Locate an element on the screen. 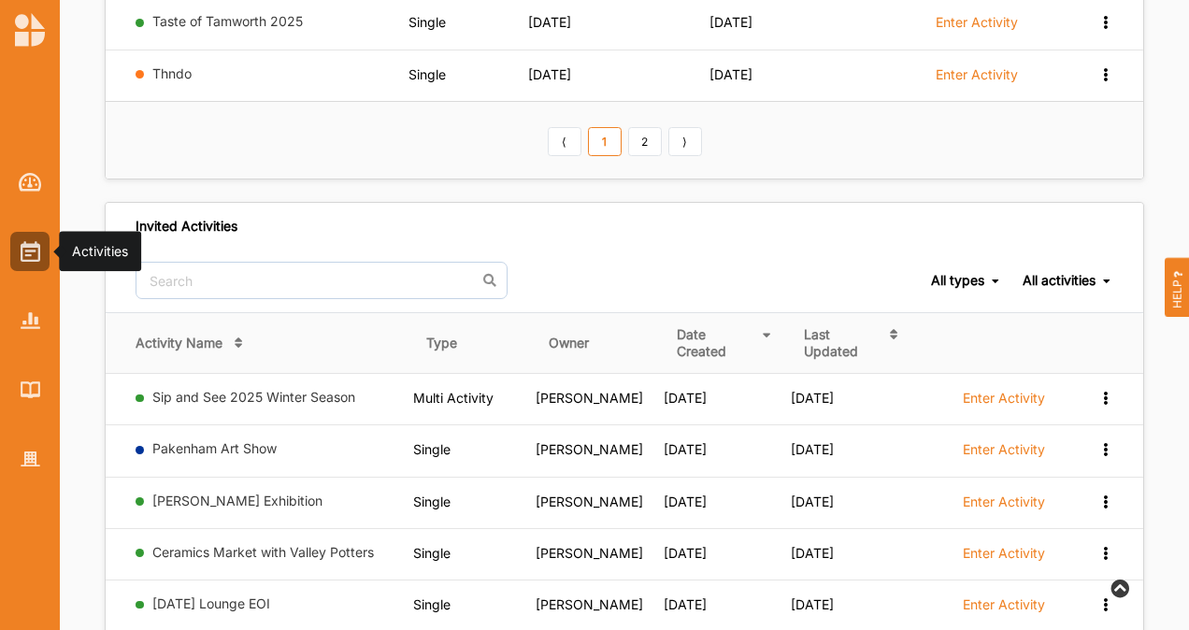 The height and width of the screenshot is (630, 1189). a: Taste of Tamworth 2025 is located at coordinates (227, 21).